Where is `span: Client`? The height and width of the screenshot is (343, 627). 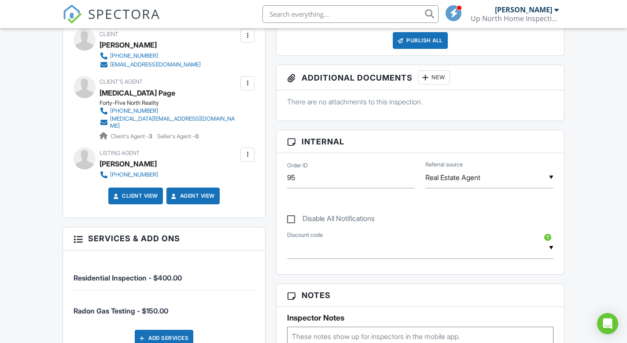 span: Client is located at coordinates (109, 34).